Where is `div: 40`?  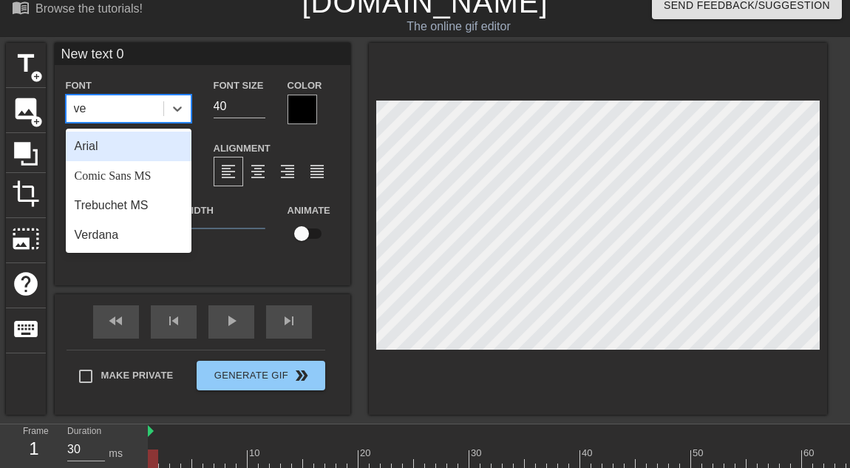
div: 40 is located at coordinates (588, 453).